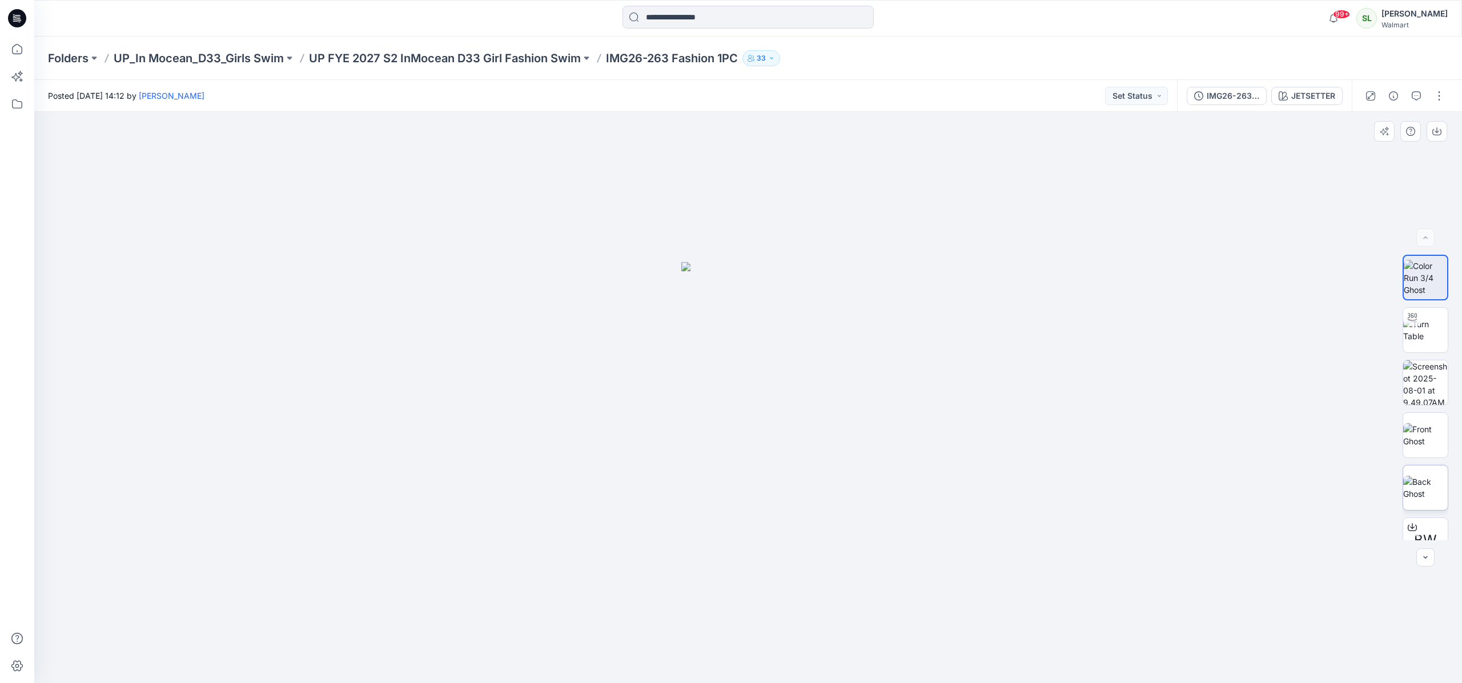 The width and height of the screenshot is (1462, 683). Describe the element at coordinates (761, 58) in the screenshot. I see `button: 33` at that location.